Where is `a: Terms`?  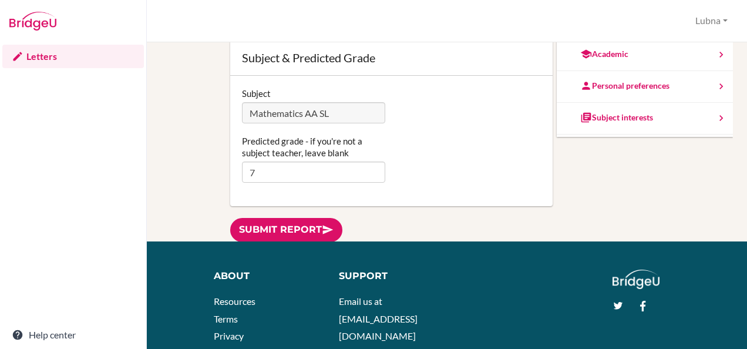
a: Terms is located at coordinates (226, 318).